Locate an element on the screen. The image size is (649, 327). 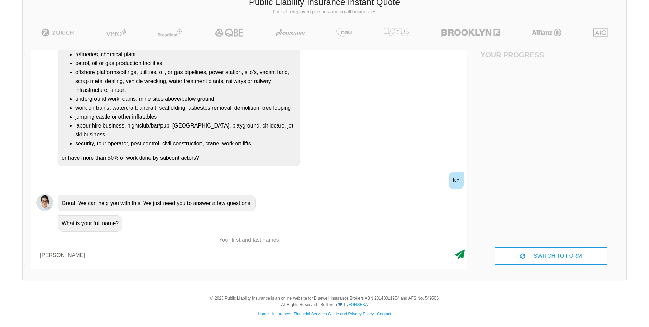
img: Vero | Public Liability Insurance is located at coordinates (116, 33).